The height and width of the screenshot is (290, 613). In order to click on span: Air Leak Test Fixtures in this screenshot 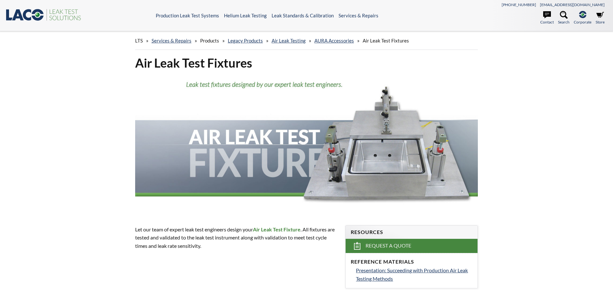, I will do `click(386, 41)`.